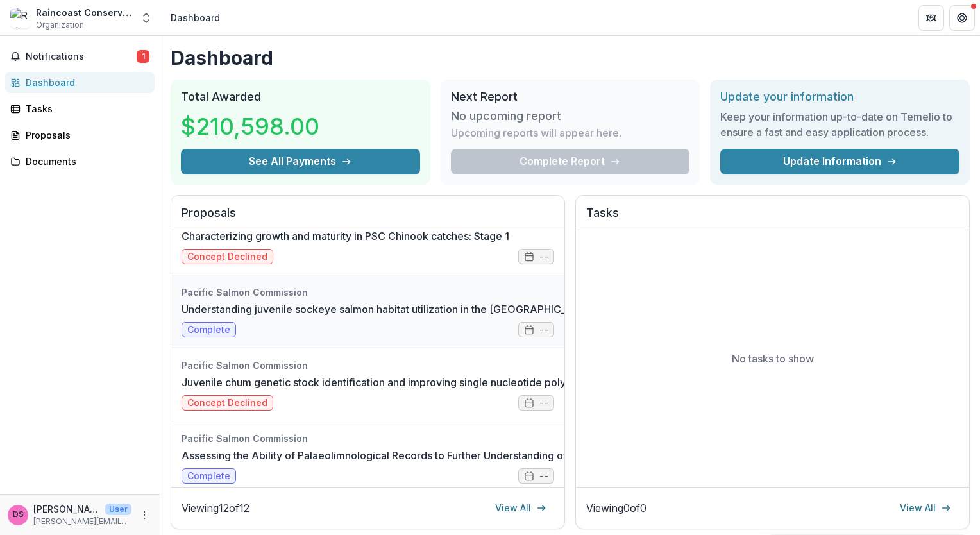 Image resolution: width=980 pixels, height=535 pixels. I want to click on a: Dashboard, so click(79, 82).